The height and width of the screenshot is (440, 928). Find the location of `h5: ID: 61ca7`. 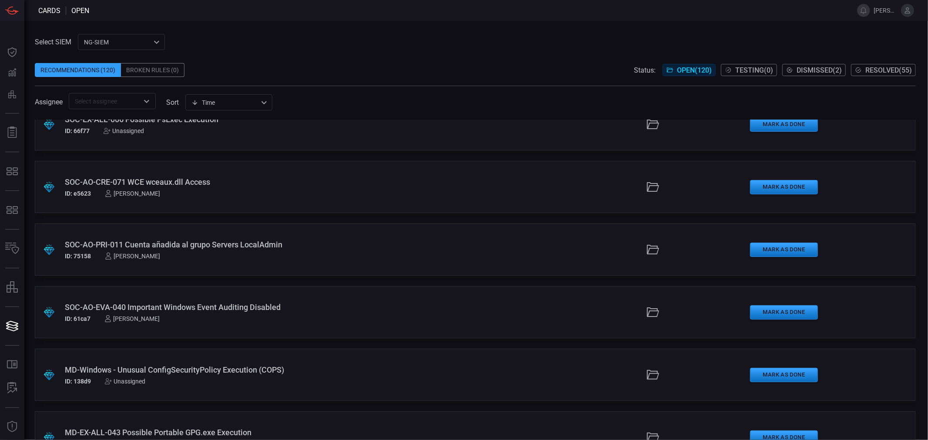

h5: ID: 61ca7 is located at coordinates (77, 319).